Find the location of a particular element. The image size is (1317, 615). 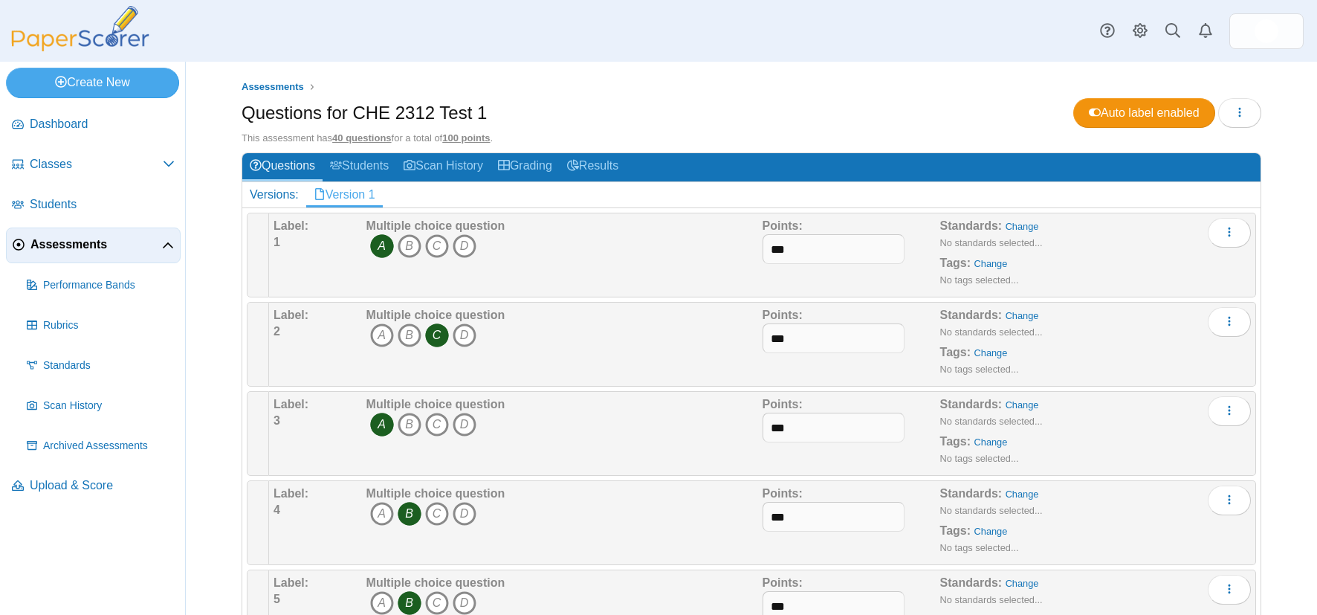

span: Rubrics is located at coordinates (109, 326).